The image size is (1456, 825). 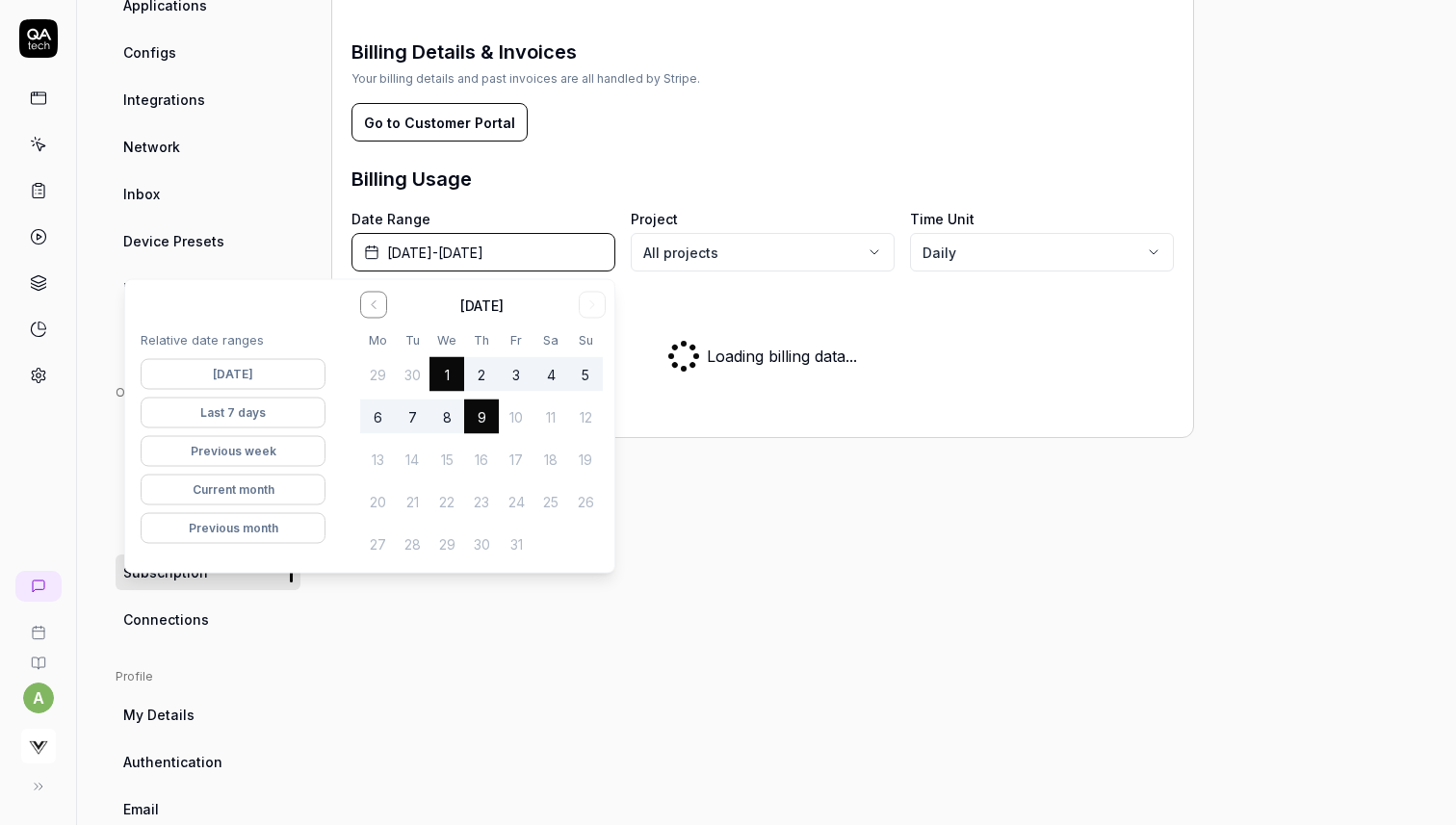 What do you see at coordinates (208, 677) in the screenshot?
I see `div: Profile` at bounding box center [208, 677].